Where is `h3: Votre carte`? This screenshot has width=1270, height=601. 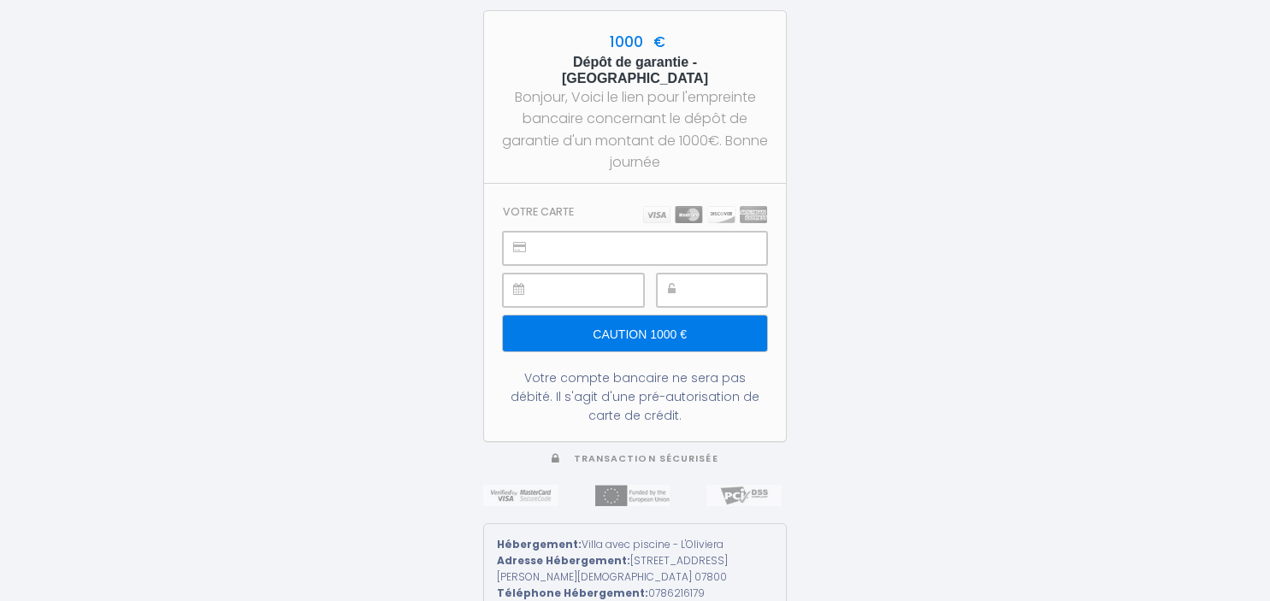 h3: Votre carte is located at coordinates (538, 211).